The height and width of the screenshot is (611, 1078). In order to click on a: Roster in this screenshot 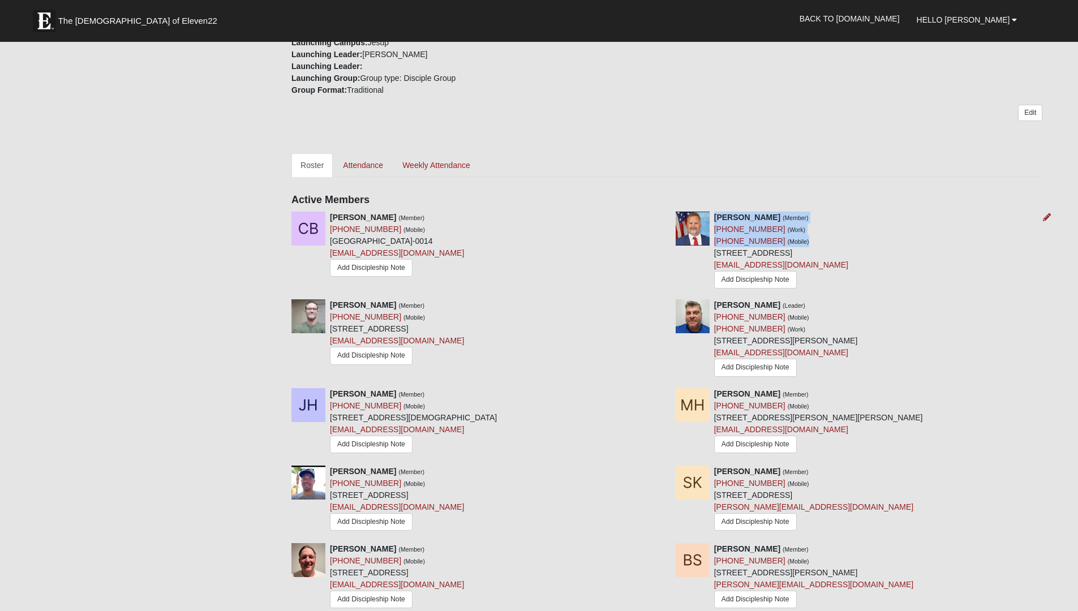, I will do `click(312, 165)`.